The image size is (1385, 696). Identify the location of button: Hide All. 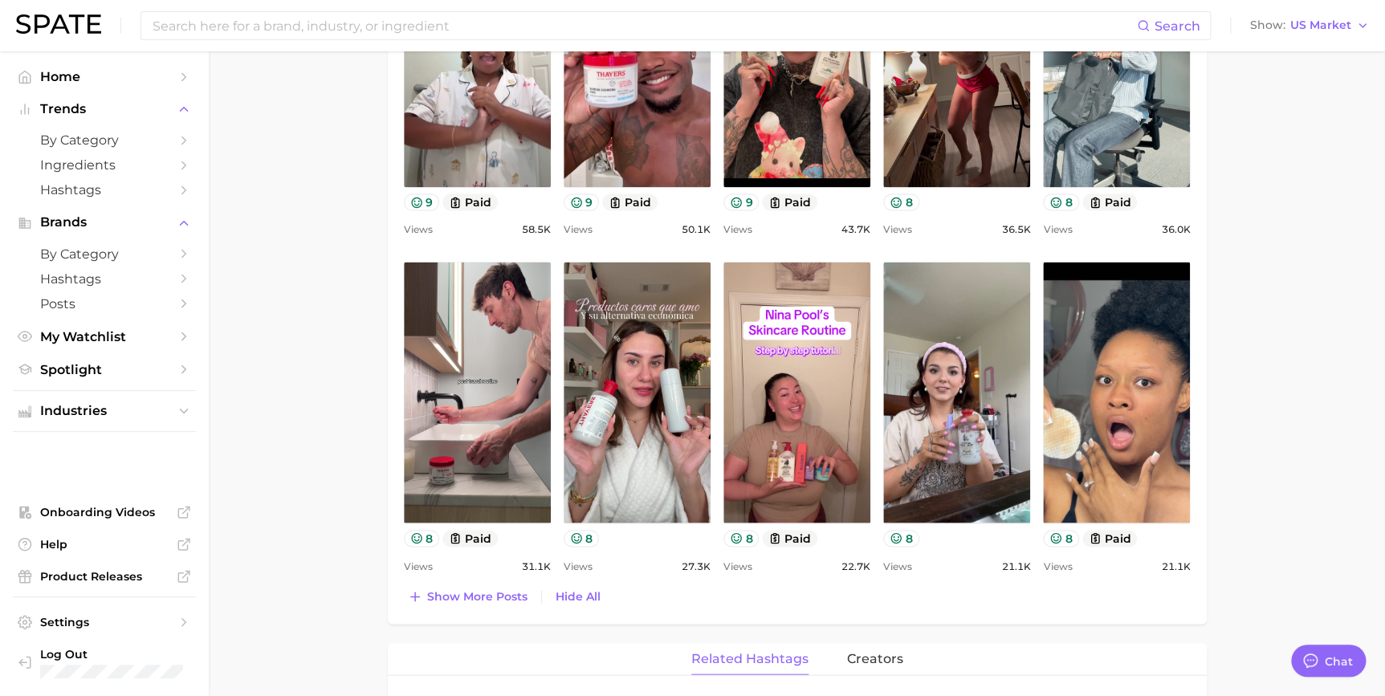
(578, 596).